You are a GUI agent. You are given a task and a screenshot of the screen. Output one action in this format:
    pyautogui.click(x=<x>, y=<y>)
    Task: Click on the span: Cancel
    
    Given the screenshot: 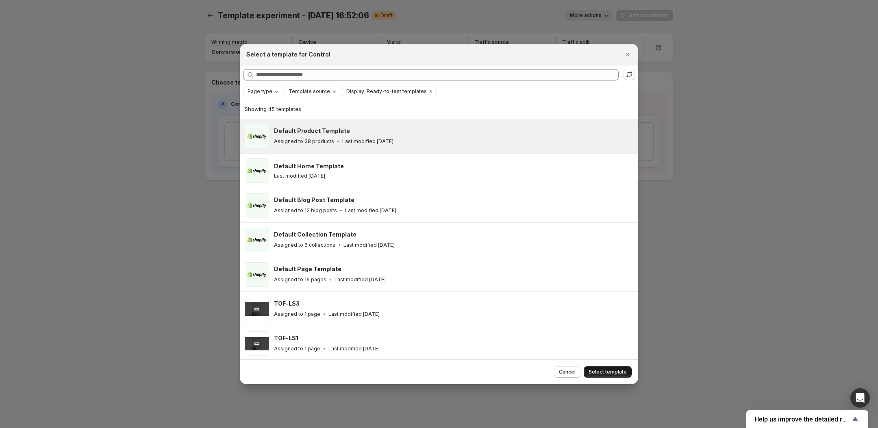 What is the action you would take?
    pyautogui.click(x=567, y=372)
    